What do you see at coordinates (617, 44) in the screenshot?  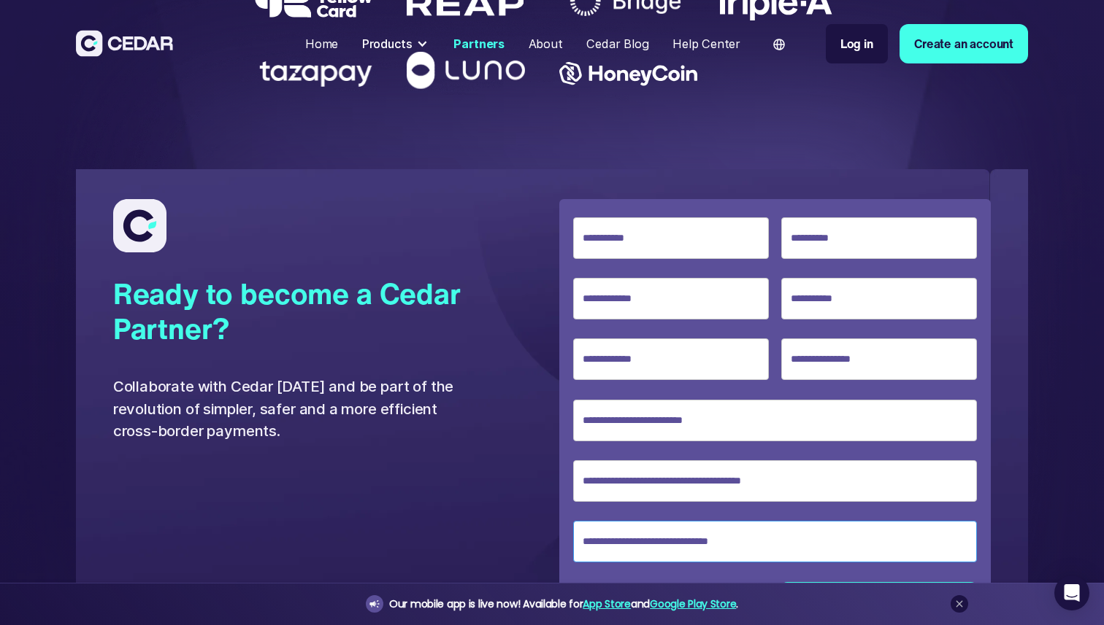 I see `a: Cedar Blog` at bounding box center [617, 44].